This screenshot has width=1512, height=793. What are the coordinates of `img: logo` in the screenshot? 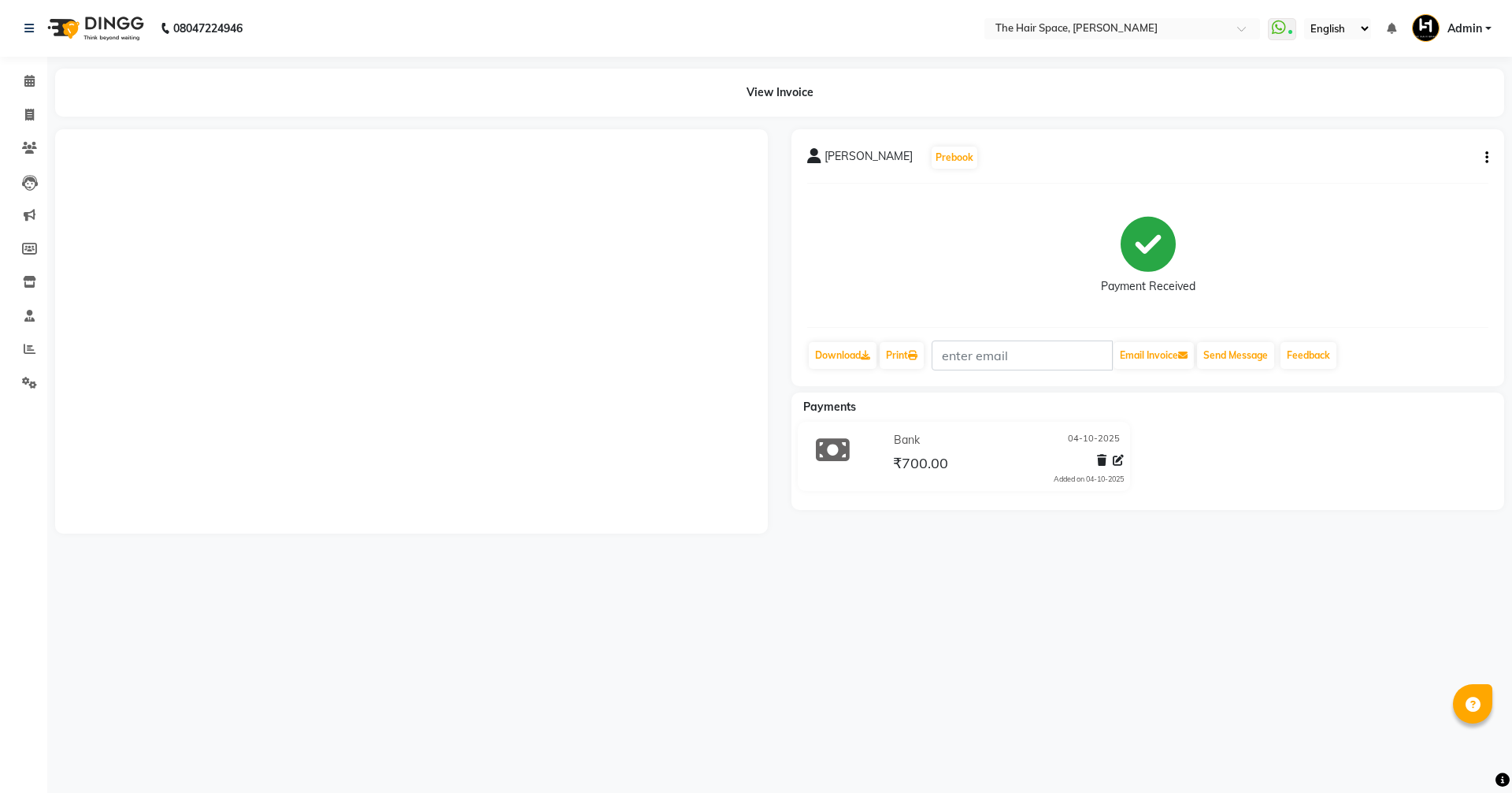 It's located at (94, 29).